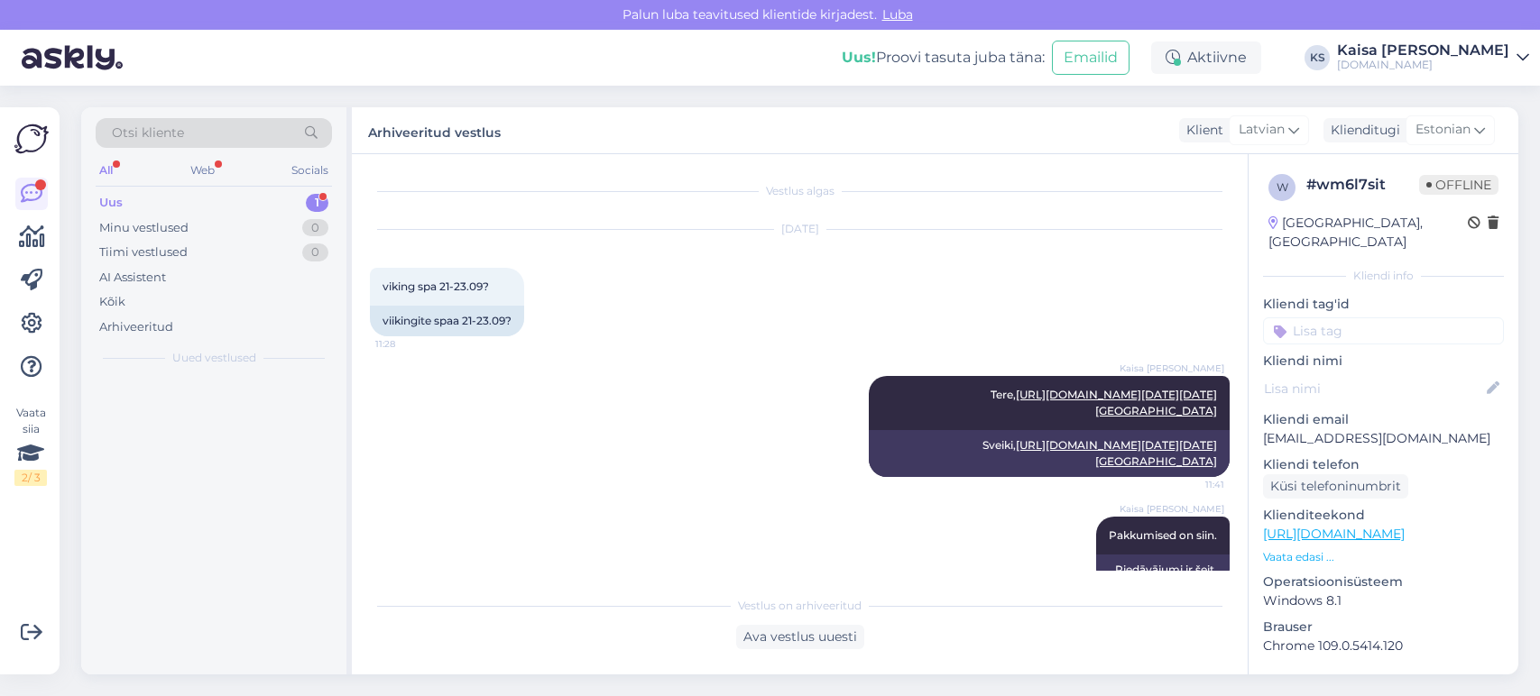 Image resolution: width=1540 pixels, height=696 pixels. I want to click on div: Vaata siia, so click(31, 446).